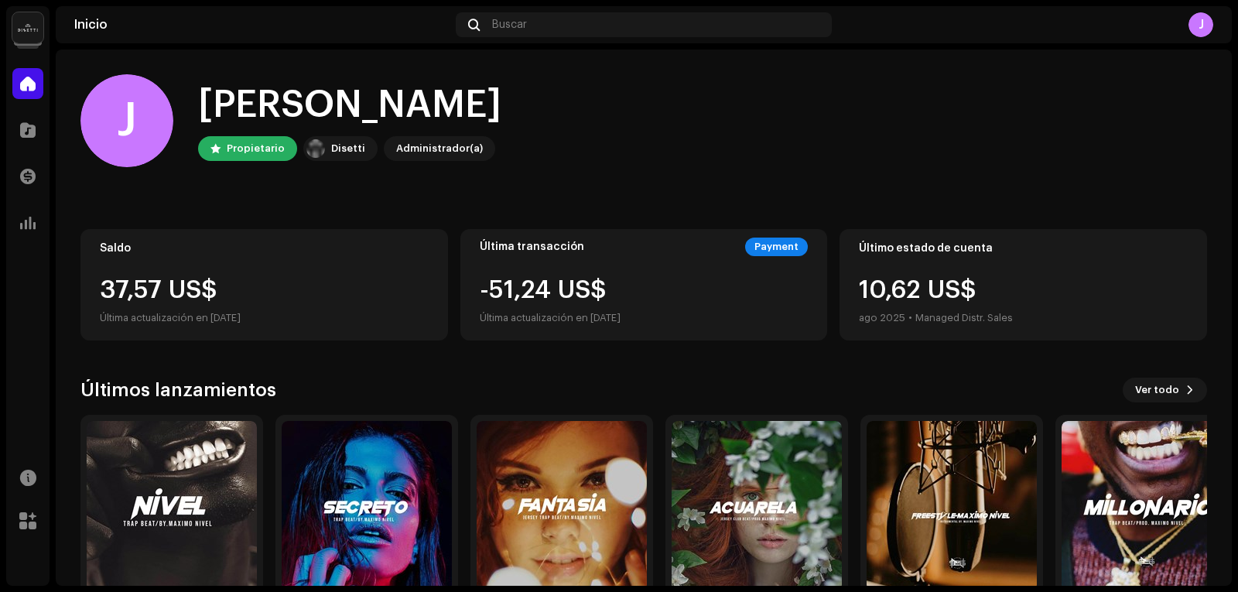 This screenshot has width=1238, height=592. Describe the element at coordinates (264, 248) in the screenshot. I see `div: Saldo` at that location.